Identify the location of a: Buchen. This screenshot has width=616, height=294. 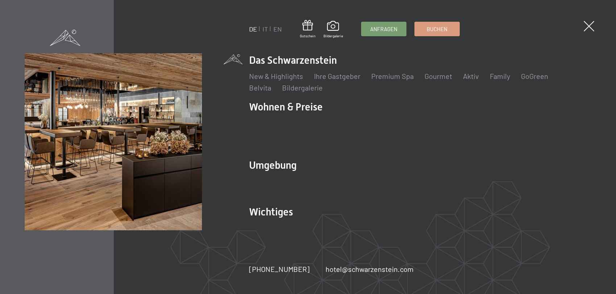
(437, 29).